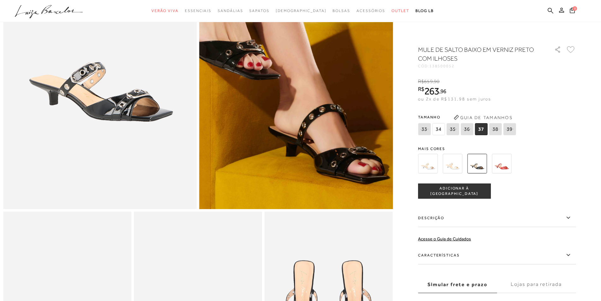 The image size is (601, 301). Describe the element at coordinates (424, 129) in the screenshot. I see `span: 33` at that location.